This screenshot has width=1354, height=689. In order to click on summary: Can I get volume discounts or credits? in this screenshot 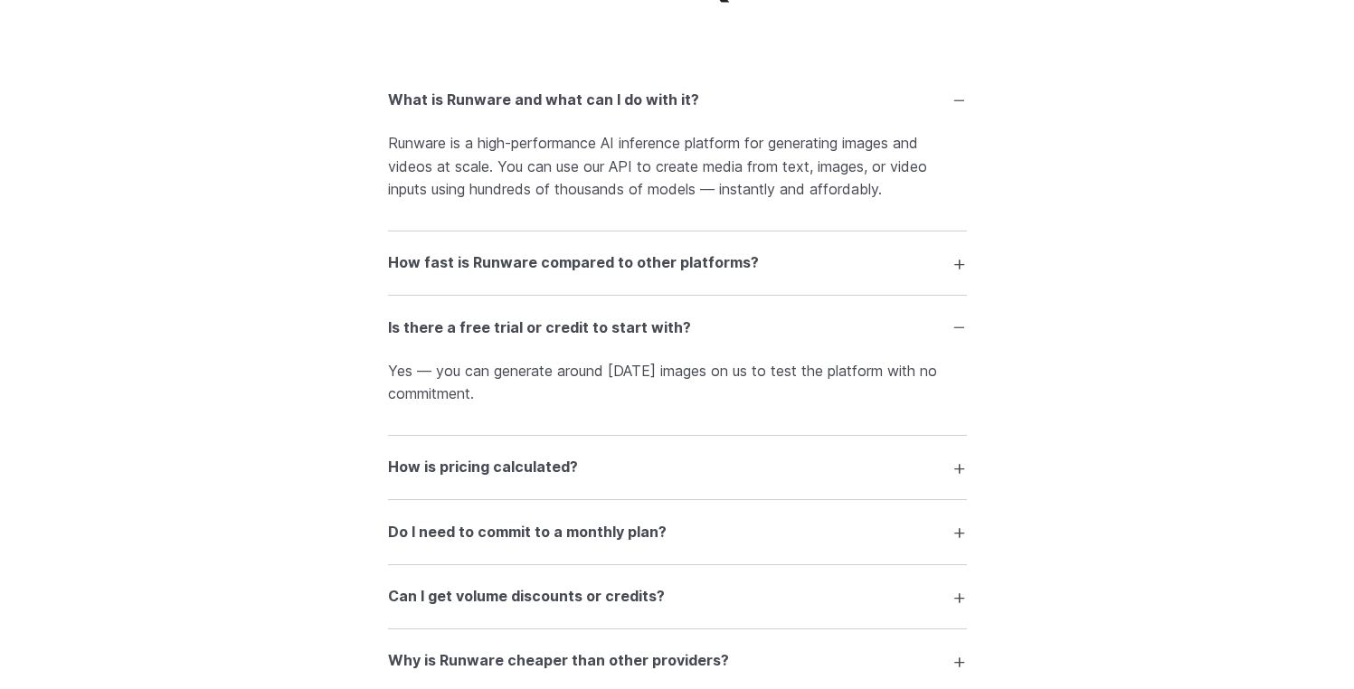, I will do `click(678, 597)`.